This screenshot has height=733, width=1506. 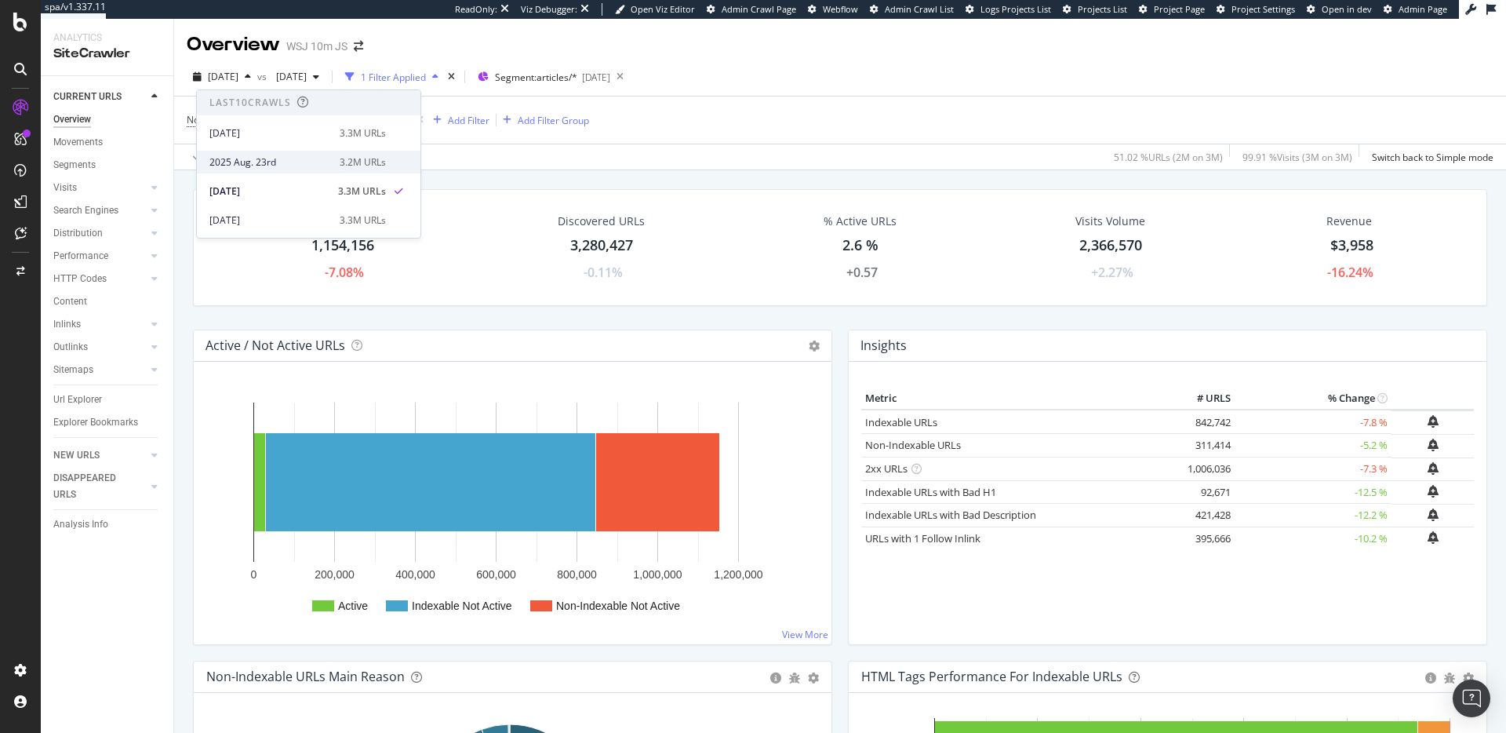 What do you see at coordinates (496, 574) in the screenshot?
I see `text: 600,000` at bounding box center [496, 574].